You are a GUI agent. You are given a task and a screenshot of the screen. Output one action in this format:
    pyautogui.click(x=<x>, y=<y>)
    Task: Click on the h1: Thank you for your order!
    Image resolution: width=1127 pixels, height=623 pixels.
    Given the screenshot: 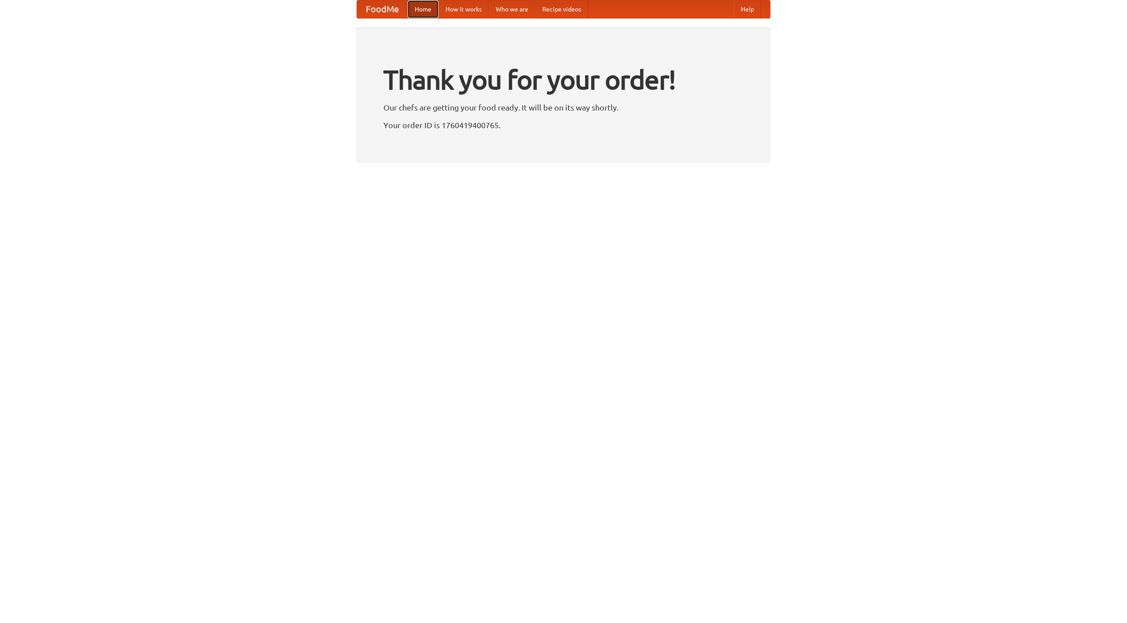 What is the action you would take?
    pyautogui.click(x=563, y=80)
    